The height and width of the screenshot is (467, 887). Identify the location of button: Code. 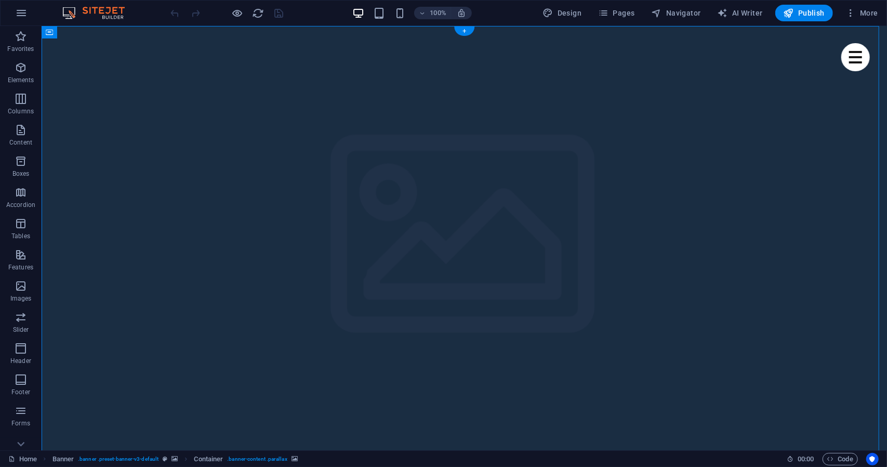
(840, 459).